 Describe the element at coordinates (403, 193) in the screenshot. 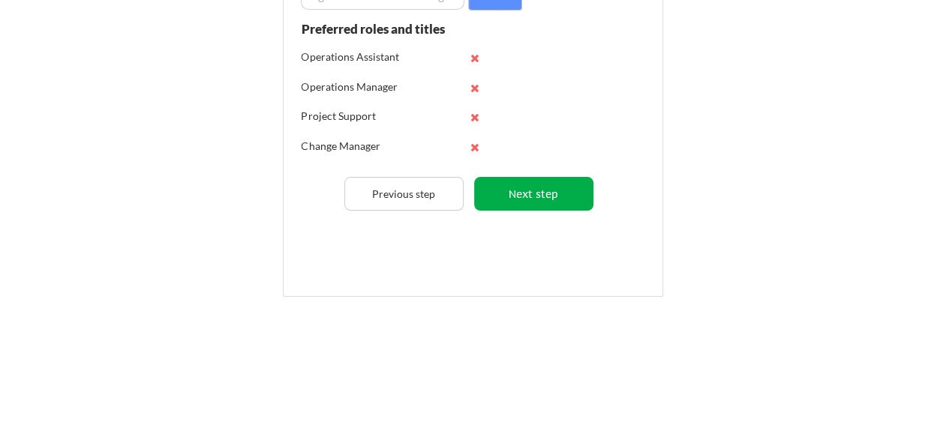

I see `button: Previous step` at that location.